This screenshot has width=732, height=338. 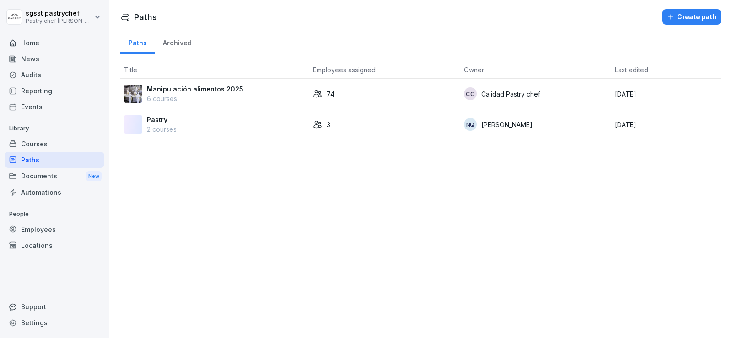 What do you see at coordinates (54, 91) in the screenshot?
I see `div: Reporting` at bounding box center [54, 91].